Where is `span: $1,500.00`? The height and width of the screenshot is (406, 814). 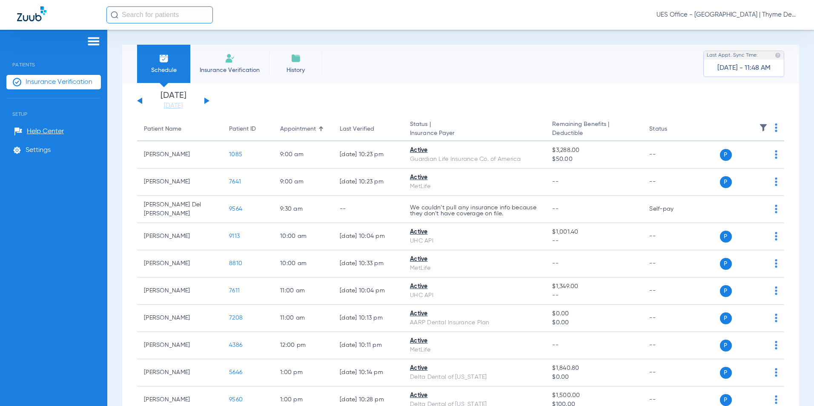 span: $1,500.00 is located at coordinates (594, 396).